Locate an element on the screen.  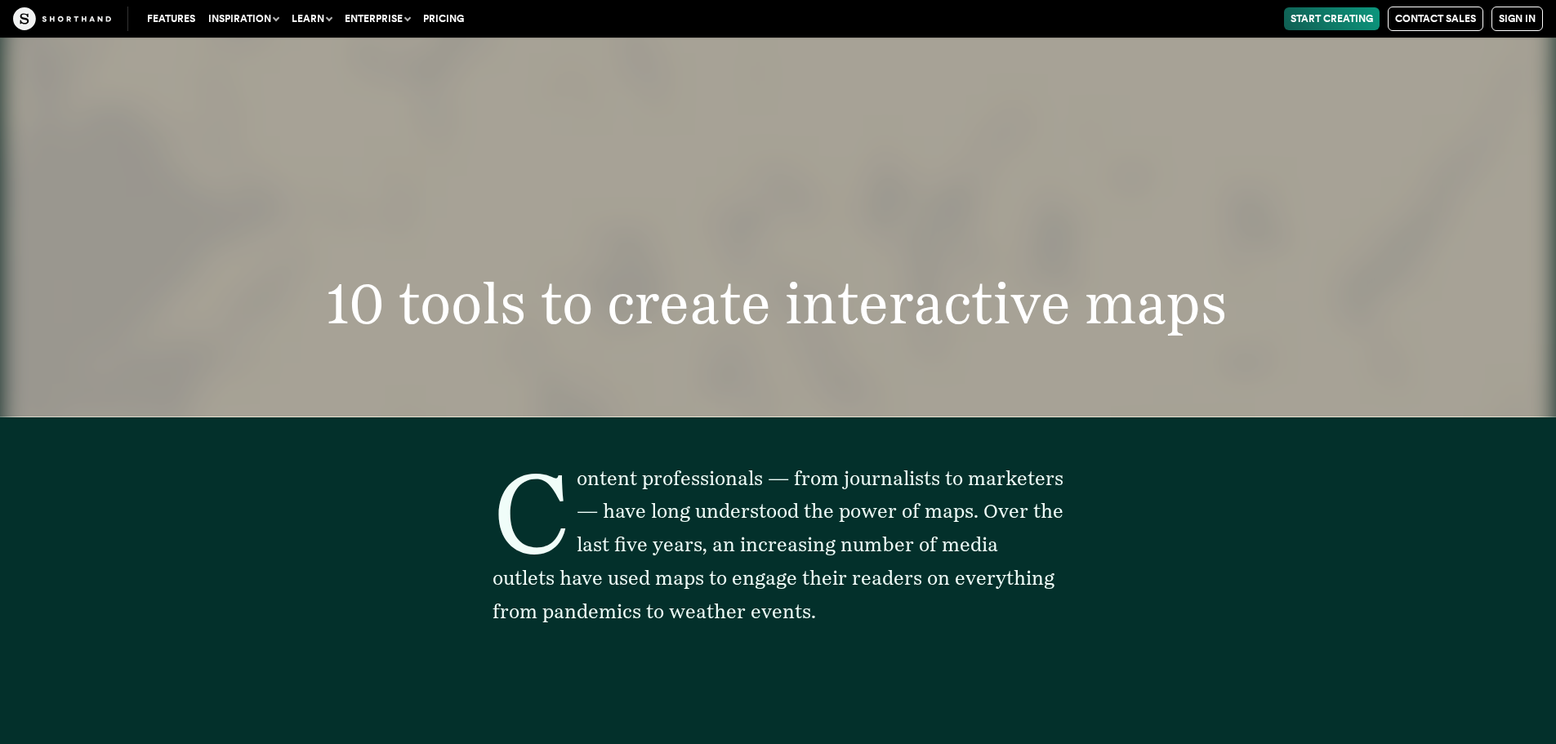
a: Features is located at coordinates (171, 19).